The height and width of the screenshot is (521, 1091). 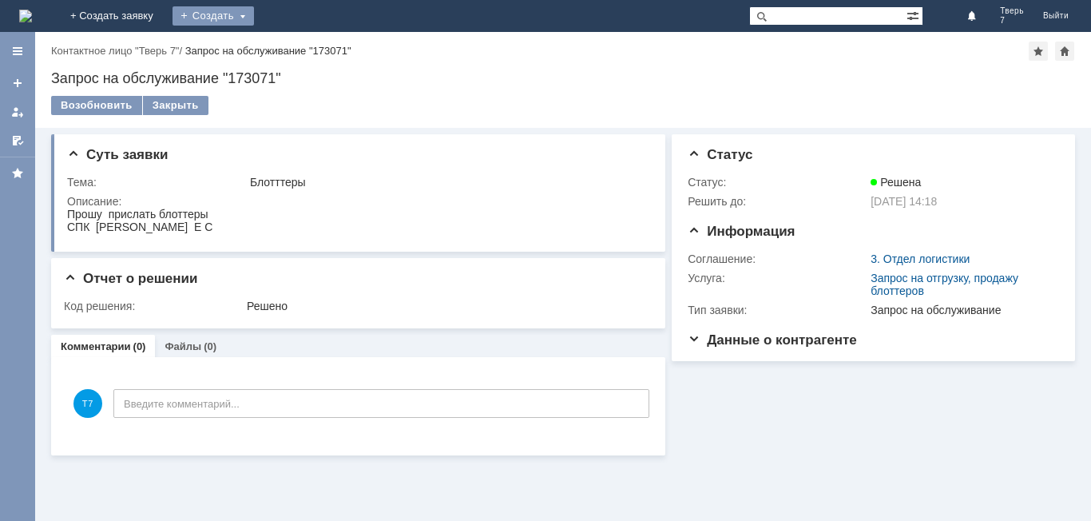 What do you see at coordinates (777, 201) in the screenshot?
I see `div: Решить до:` at bounding box center [777, 201].